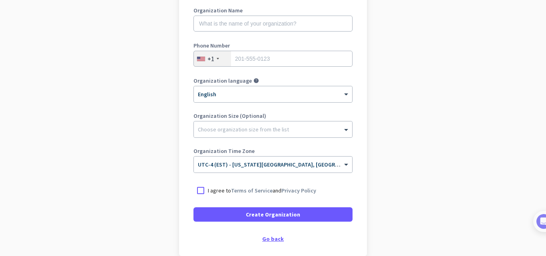 The height and width of the screenshot is (256, 546). Describe the element at coordinates (273, 239) in the screenshot. I see `div: Go back` at that location.